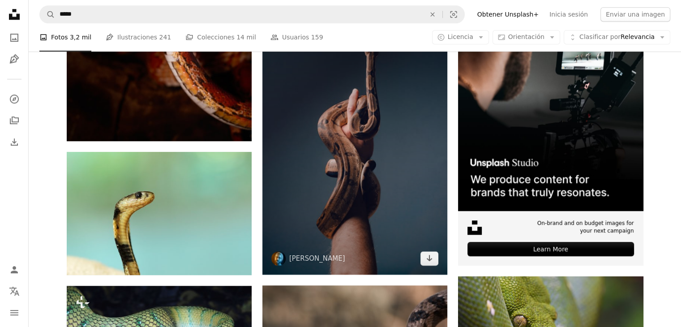 The height and width of the screenshot is (327, 681). I want to click on a: Explorar, so click(14, 99).